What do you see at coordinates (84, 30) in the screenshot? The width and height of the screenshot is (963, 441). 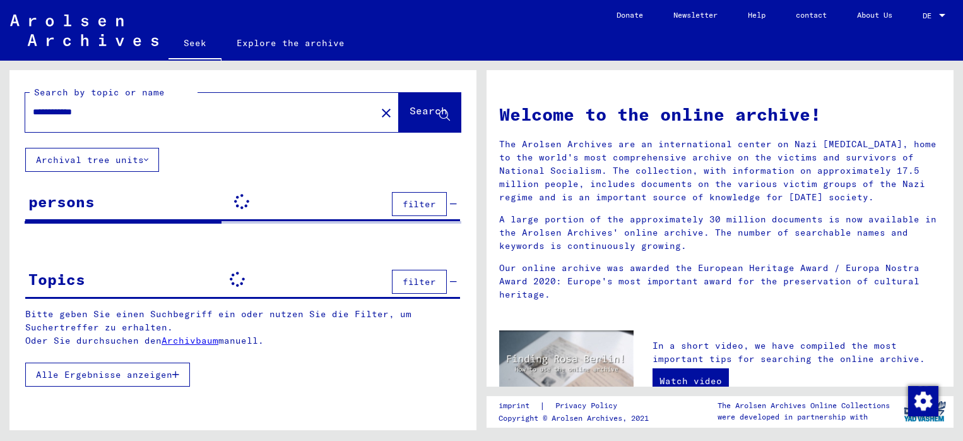 I see `img: Arolsen_neg.svg` at bounding box center [84, 30].